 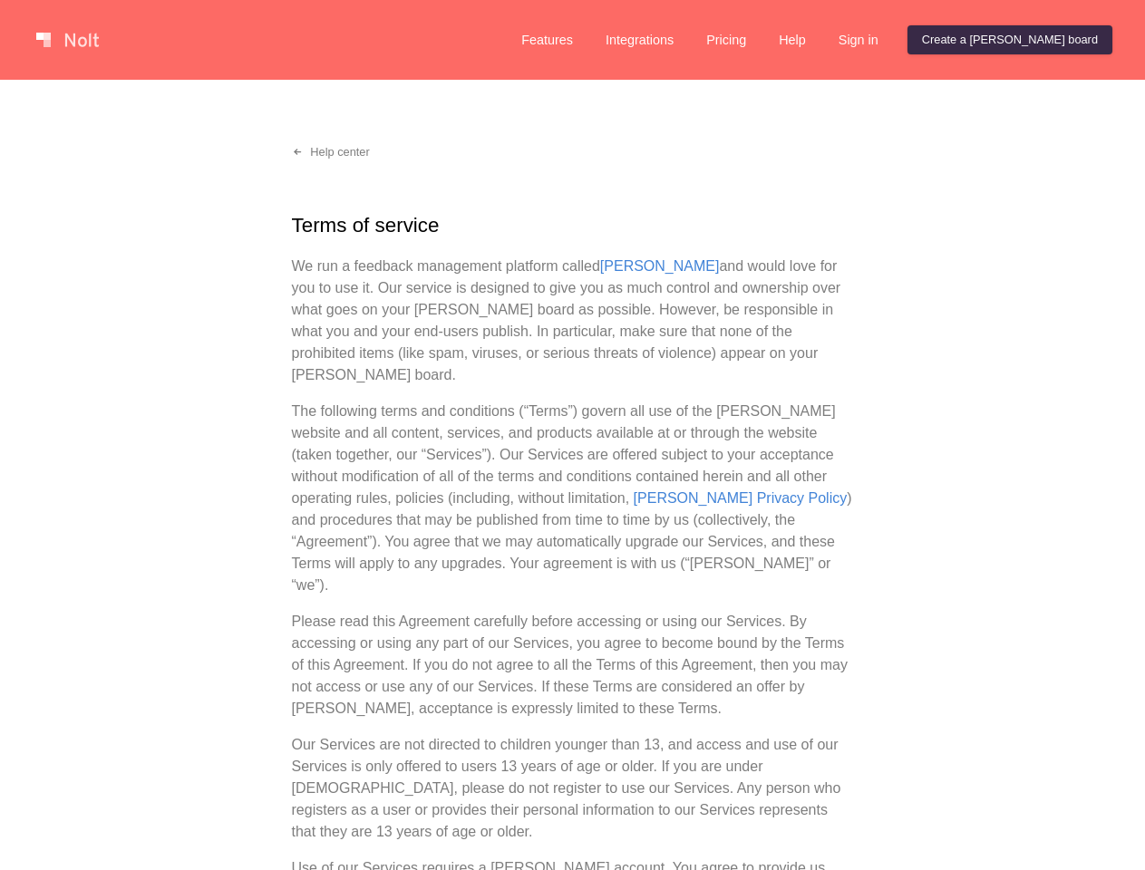 What do you see at coordinates (573, 321) in the screenshot?
I see `p: We run a feedback management platform called and would love for you to use it. Our service is des...` at bounding box center [573, 321].